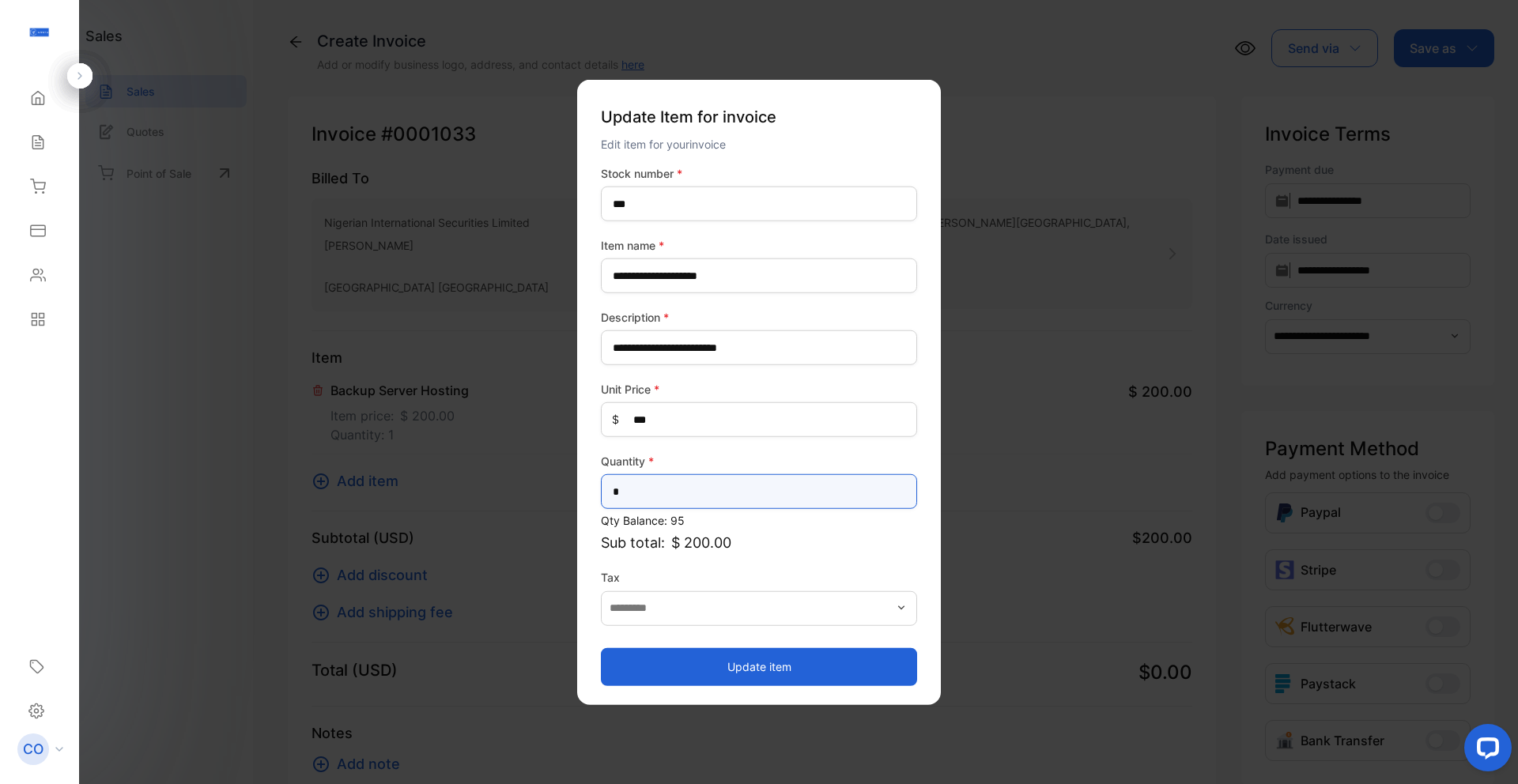 Image resolution: width=1518 pixels, height=784 pixels. Describe the element at coordinates (759, 542) in the screenshot. I see `p: Sub total:` at that location.